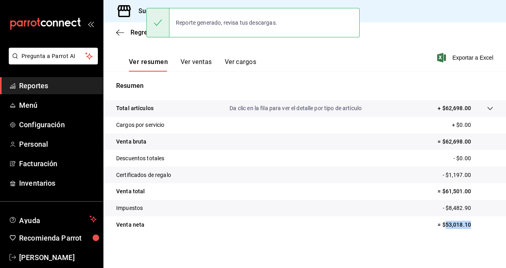  I want to click on button: Ver cargos, so click(241, 65).